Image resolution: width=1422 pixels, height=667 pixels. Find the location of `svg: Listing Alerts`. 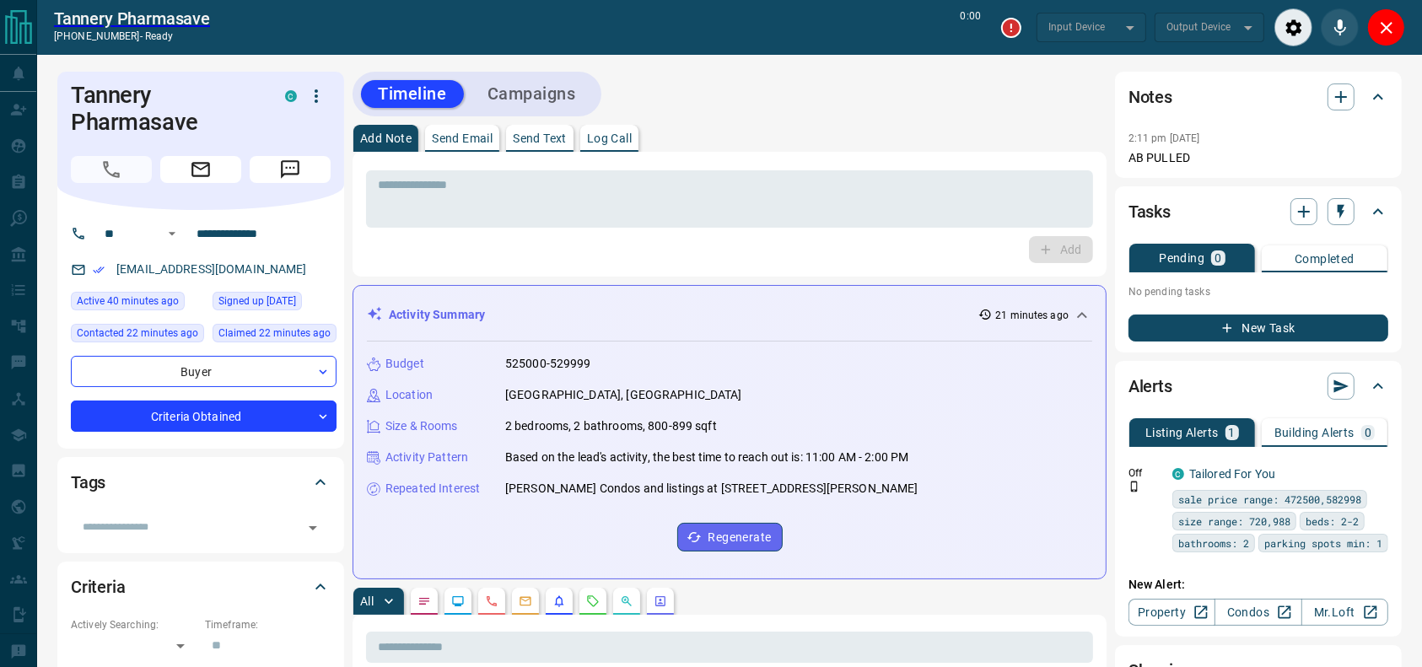

svg: Listing Alerts is located at coordinates (559, 601).